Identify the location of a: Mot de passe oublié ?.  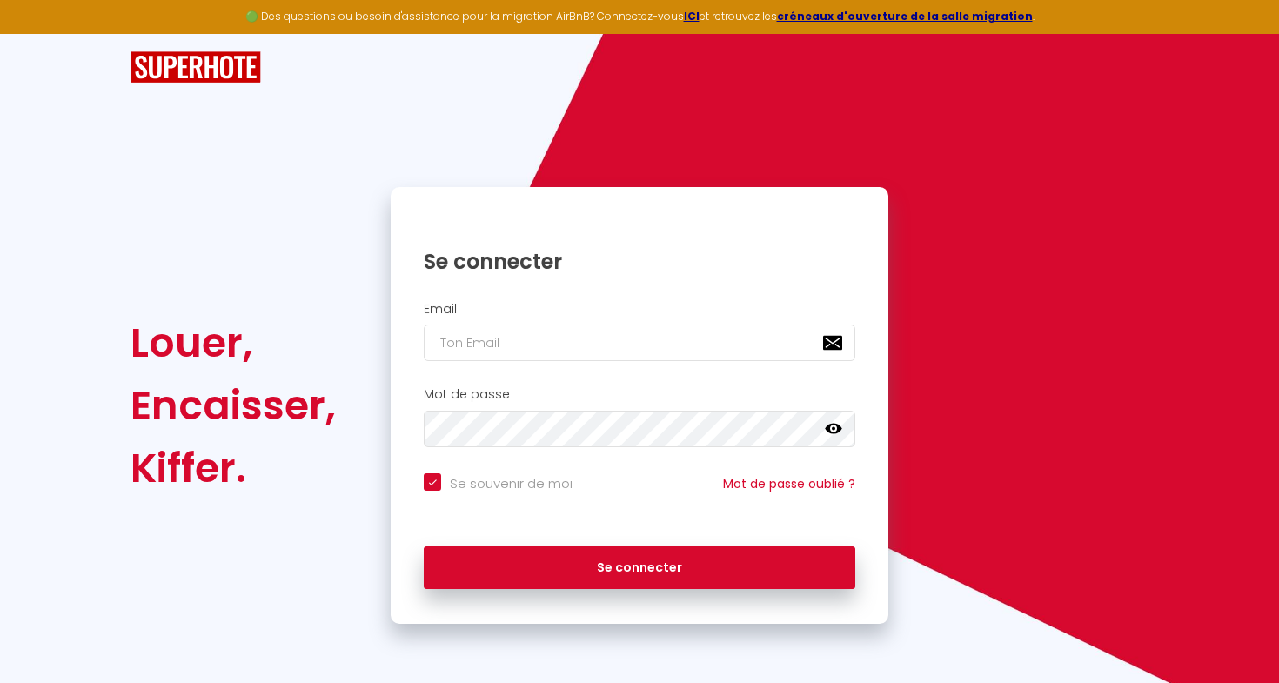
(789, 484).